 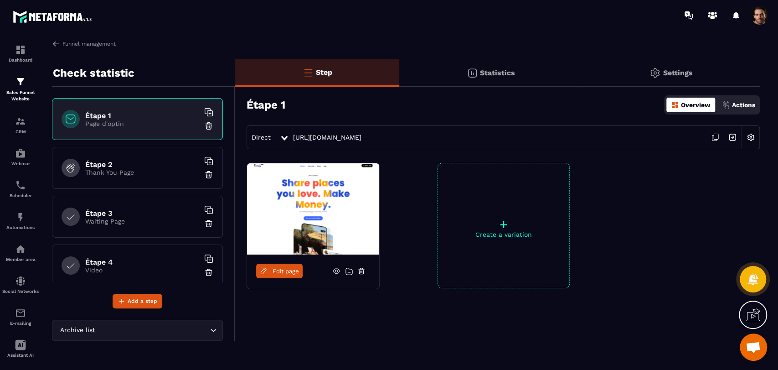 I want to click on img: bars-o.4a397970.svg, so click(x=308, y=72).